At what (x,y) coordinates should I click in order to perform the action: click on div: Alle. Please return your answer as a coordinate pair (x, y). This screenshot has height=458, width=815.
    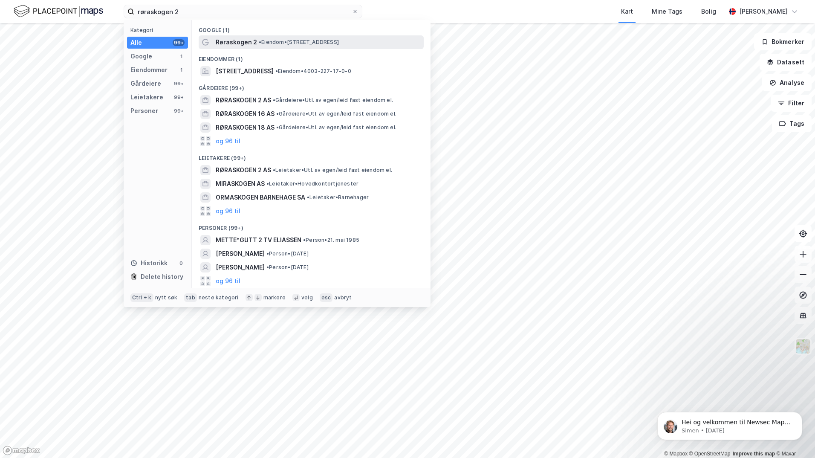
    Looking at the image, I should click on (136, 43).